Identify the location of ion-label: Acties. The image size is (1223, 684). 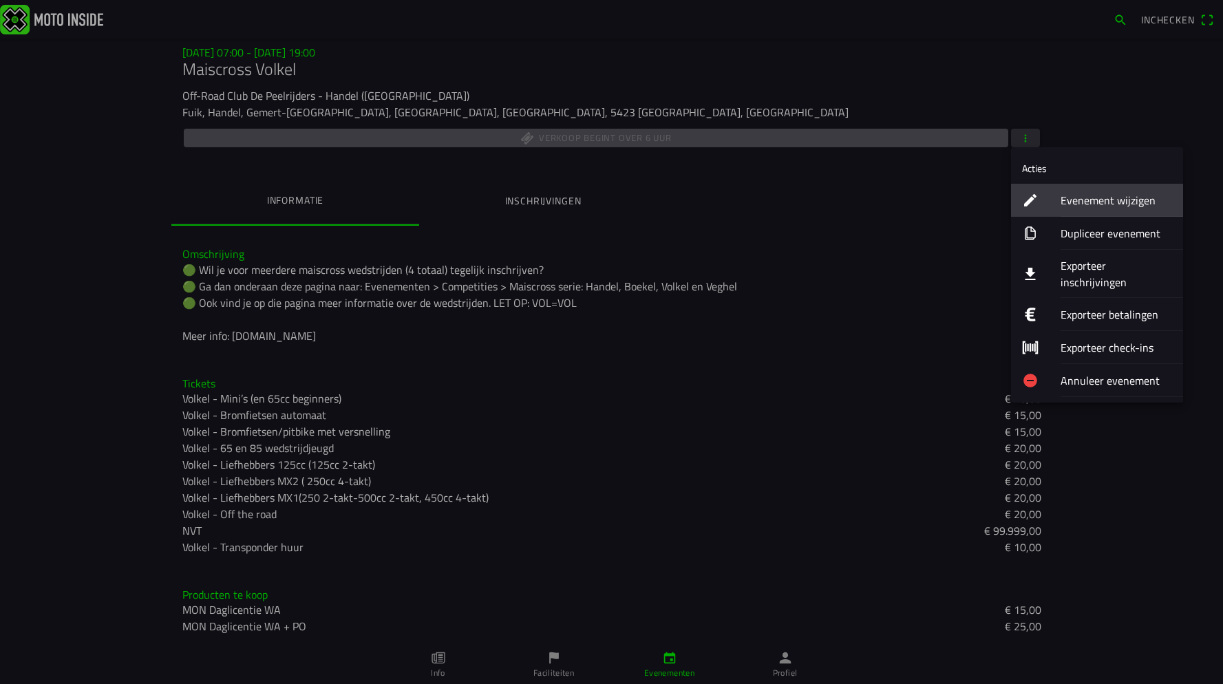
(1034, 168).